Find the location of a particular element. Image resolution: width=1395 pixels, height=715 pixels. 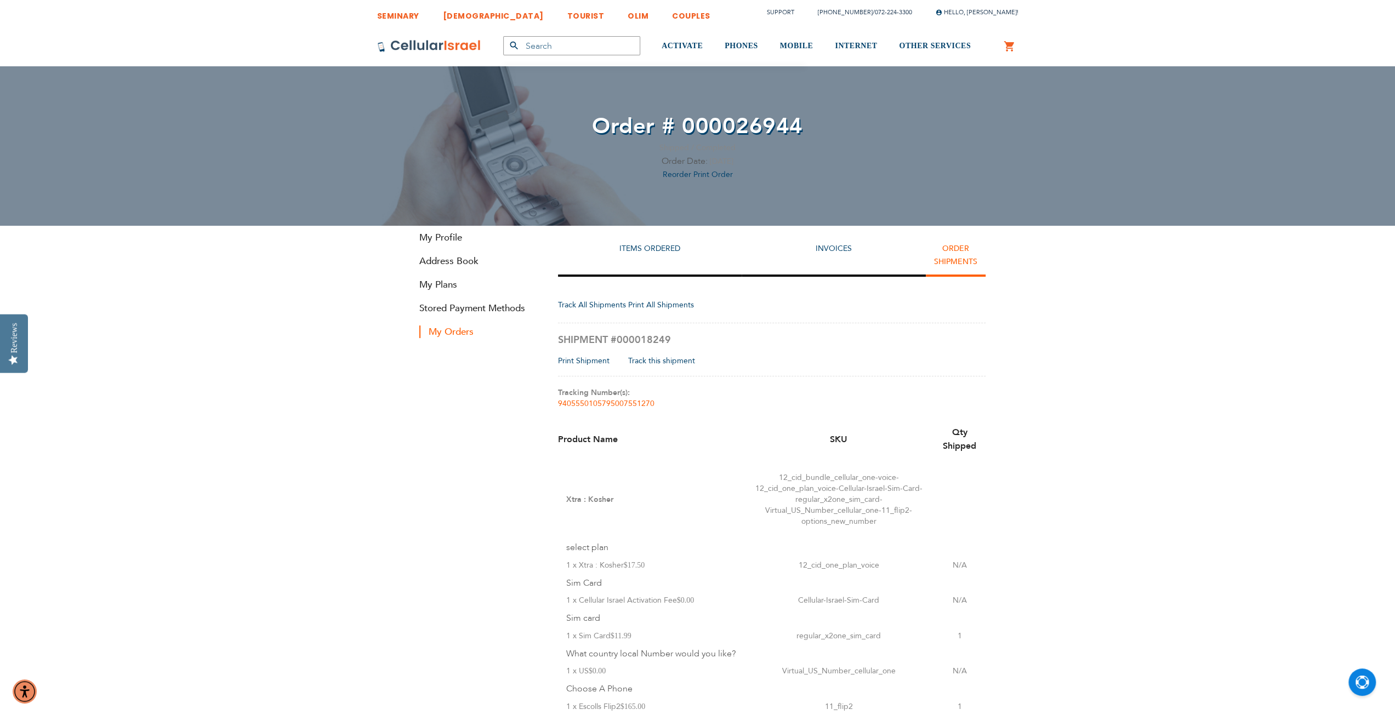

td: 1 is located at coordinates (960, 636).